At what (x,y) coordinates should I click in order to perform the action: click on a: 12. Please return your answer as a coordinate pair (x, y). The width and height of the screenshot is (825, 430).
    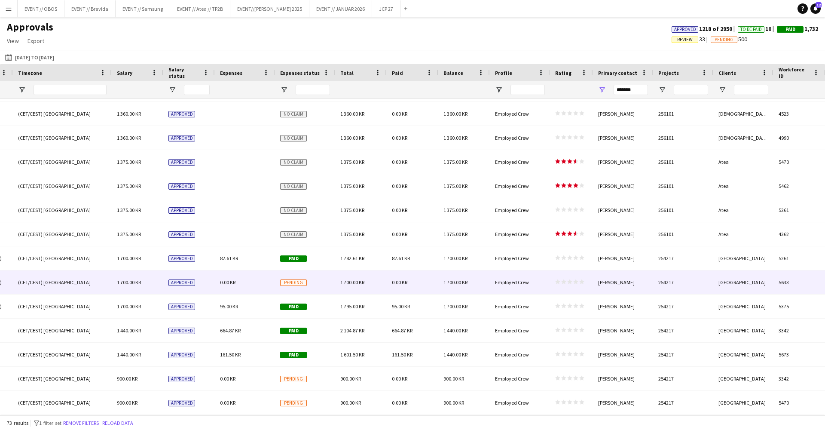
    Looking at the image, I should click on (816, 9).